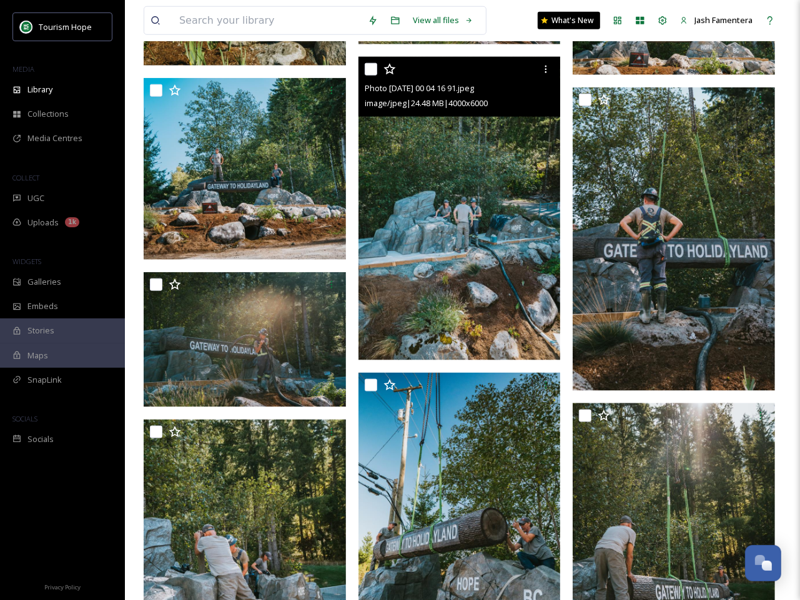  What do you see at coordinates (42, 306) in the screenshot?
I see `span: Embeds` at bounding box center [42, 306].